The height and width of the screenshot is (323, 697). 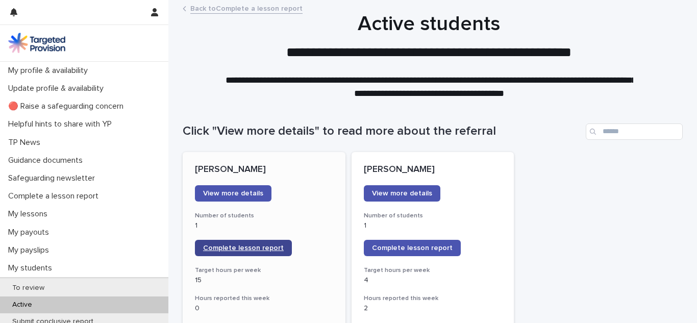 I want to click on div: Search, so click(x=635, y=132).